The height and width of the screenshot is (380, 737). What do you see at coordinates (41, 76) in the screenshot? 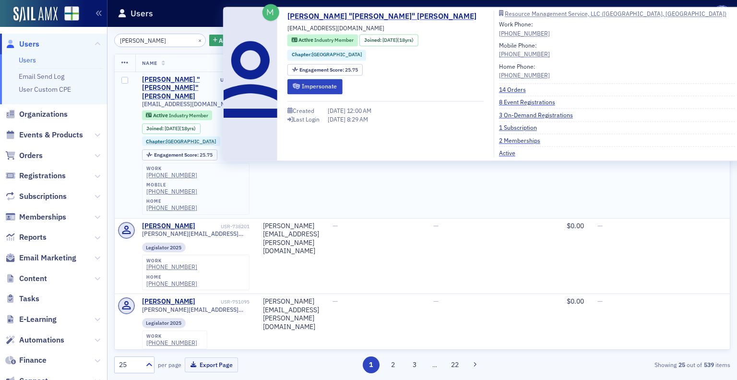
I see `a: Email Send Log` at bounding box center [41, 76].